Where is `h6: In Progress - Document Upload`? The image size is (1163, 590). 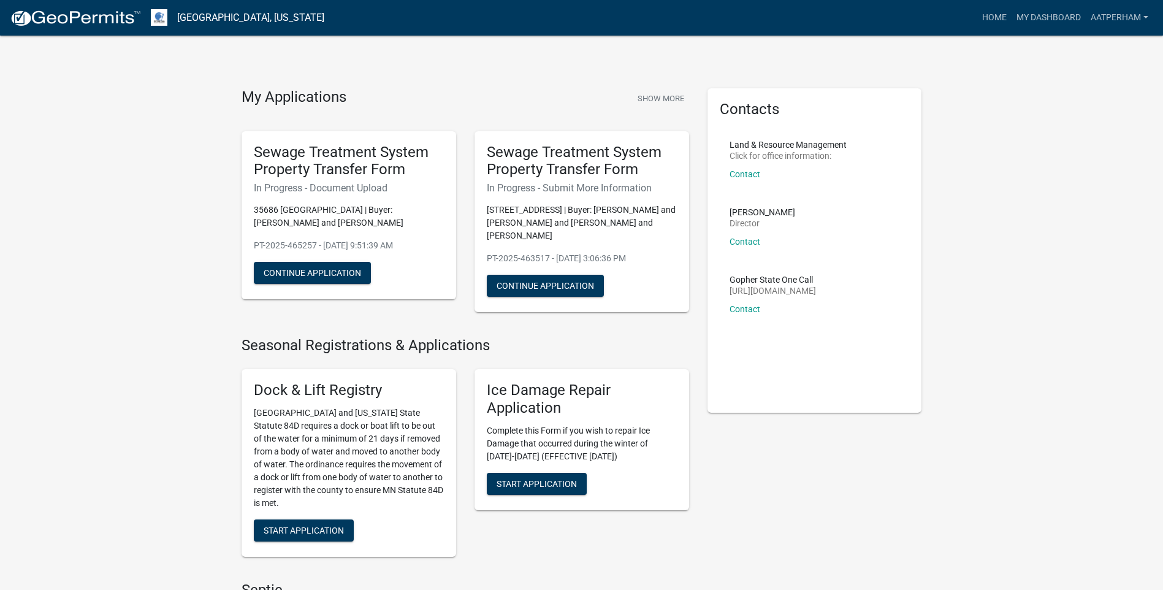
h6: In Progress - Document Upload is located at coordinates (349, 188).